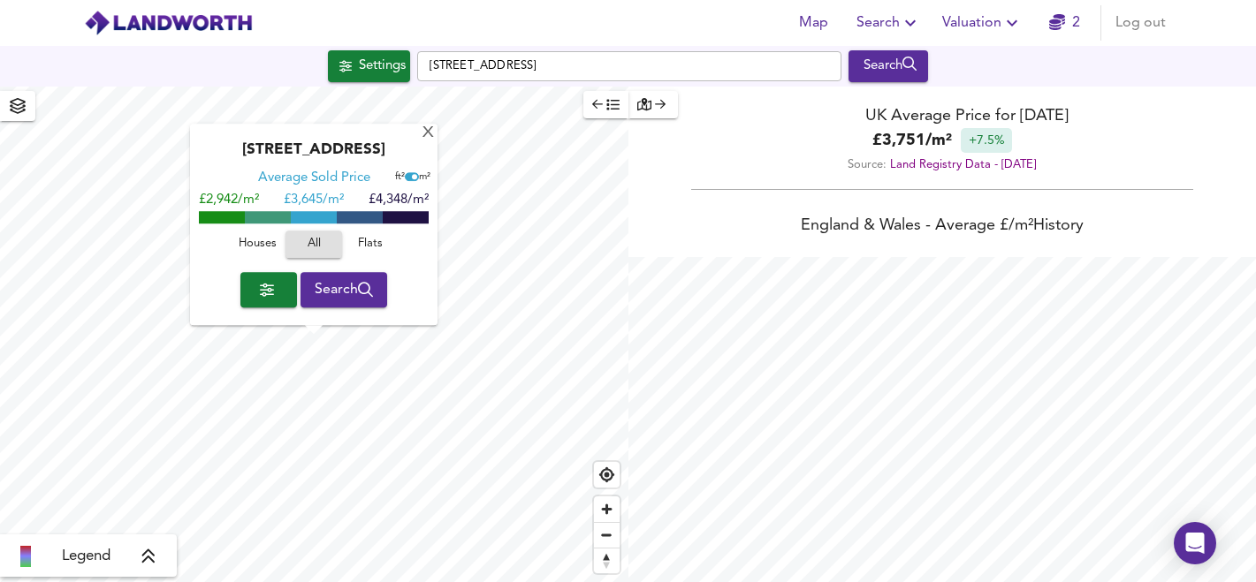 The height and width of the screenshot is (582, 1256). What do you see at coordinates (369, 66) in the screenshot?
I see `div: Click to configure Search Settings` at bounding box center [369, 66].